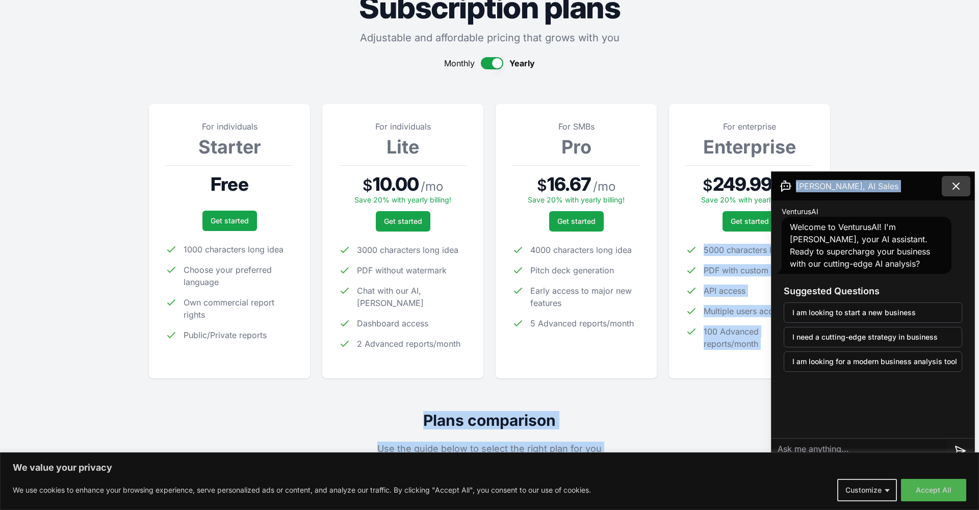  What do you see at coordinates (800, 212) in the screenshot?
I see `span: VenturusAI` at bounding box center [800, 212].